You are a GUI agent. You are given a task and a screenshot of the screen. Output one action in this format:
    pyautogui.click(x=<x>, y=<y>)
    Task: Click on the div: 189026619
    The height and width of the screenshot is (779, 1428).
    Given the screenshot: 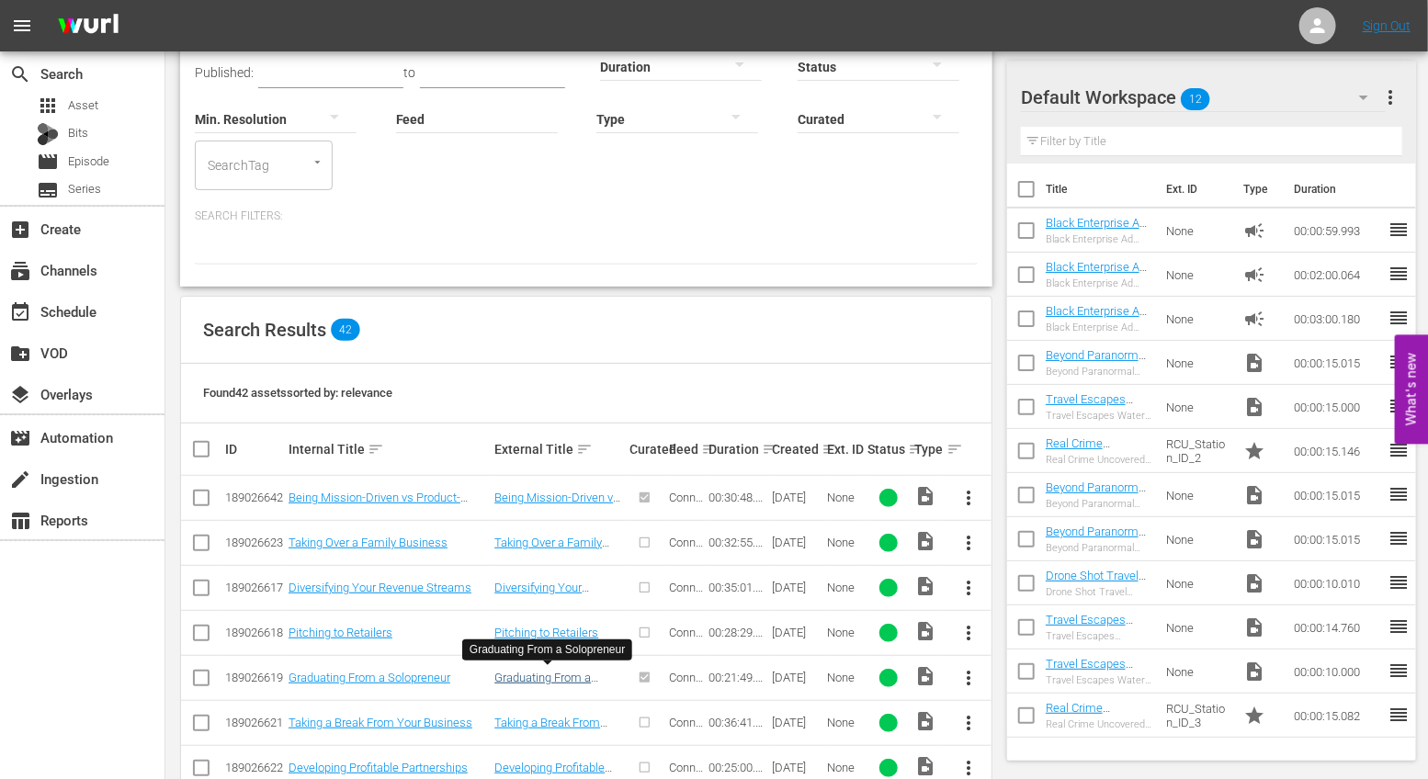 What is the action you would take?
    pyautogui.click(x=254, y=677)
    